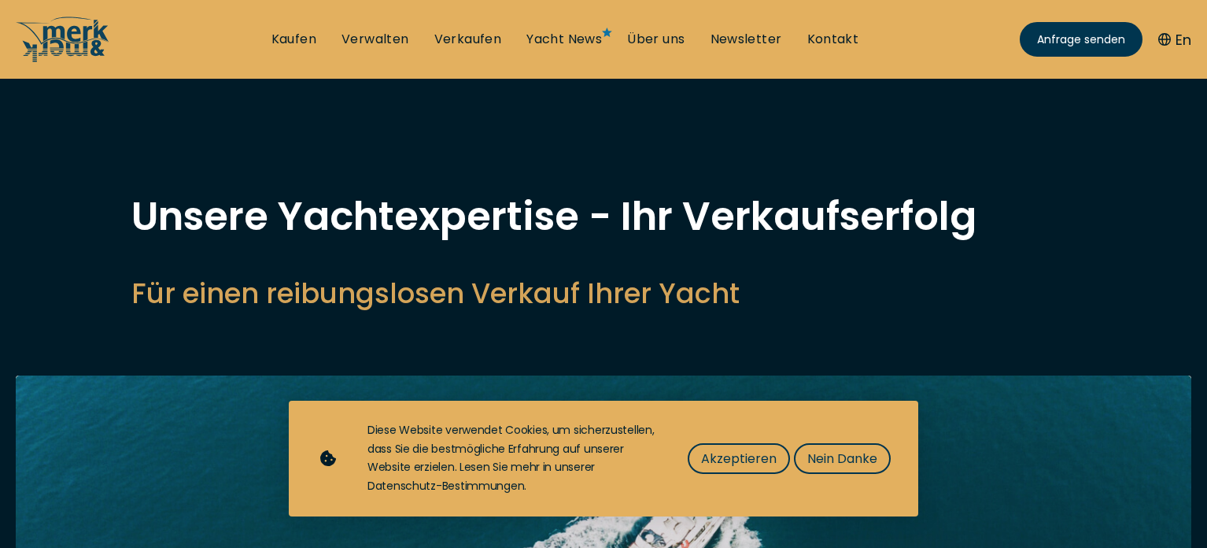 The image size is (1207, 548). Describe the element at coordinates (1175, 39) in the screenshot. I see `button: En` at that location.